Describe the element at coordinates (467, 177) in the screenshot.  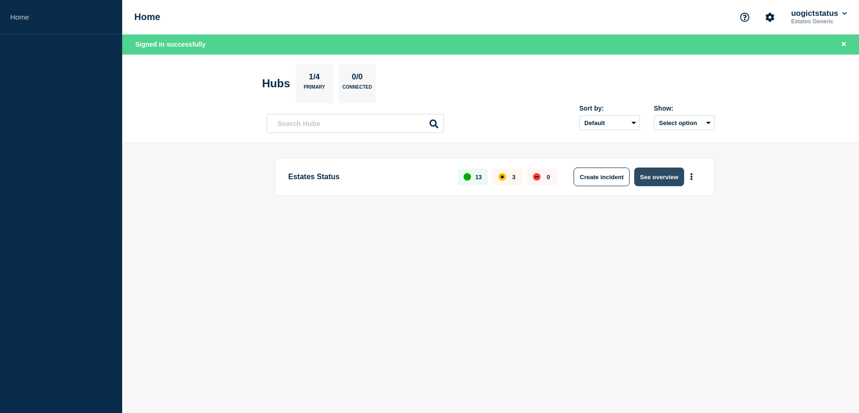
I see `div: up` at that location.